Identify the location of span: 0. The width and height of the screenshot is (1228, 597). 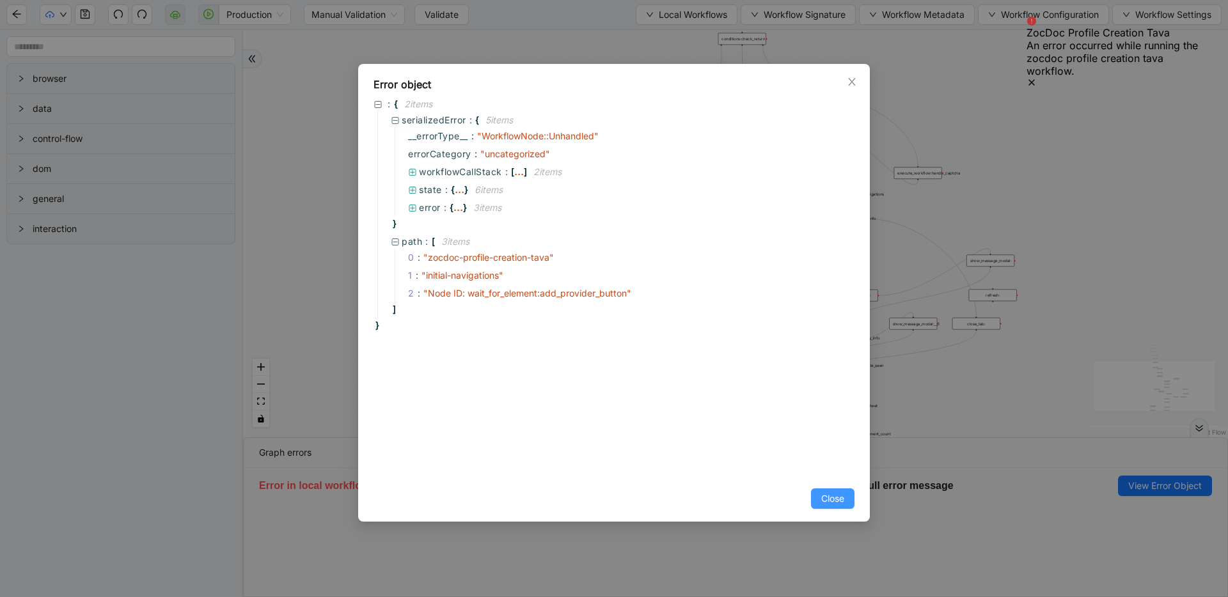
(416, 258).